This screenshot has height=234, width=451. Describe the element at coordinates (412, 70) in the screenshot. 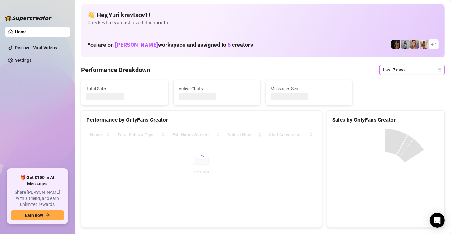

I see `span: Last 7 days` at that location.